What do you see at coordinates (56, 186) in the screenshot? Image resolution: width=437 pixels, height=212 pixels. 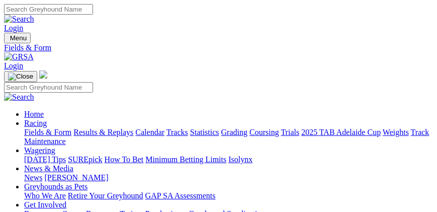 I see `a: Greyhounds as Pets` at bounding box center [56, 186].